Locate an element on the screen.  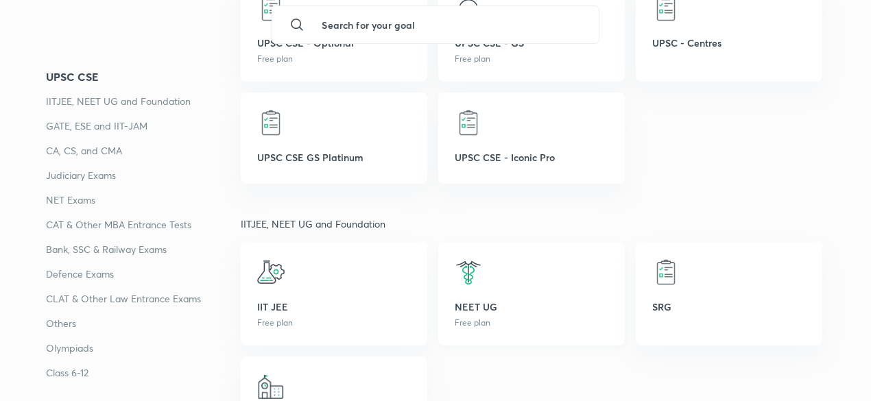
a: CLAT & Other Law Entrance Exams is located at coordinates (143, 299).